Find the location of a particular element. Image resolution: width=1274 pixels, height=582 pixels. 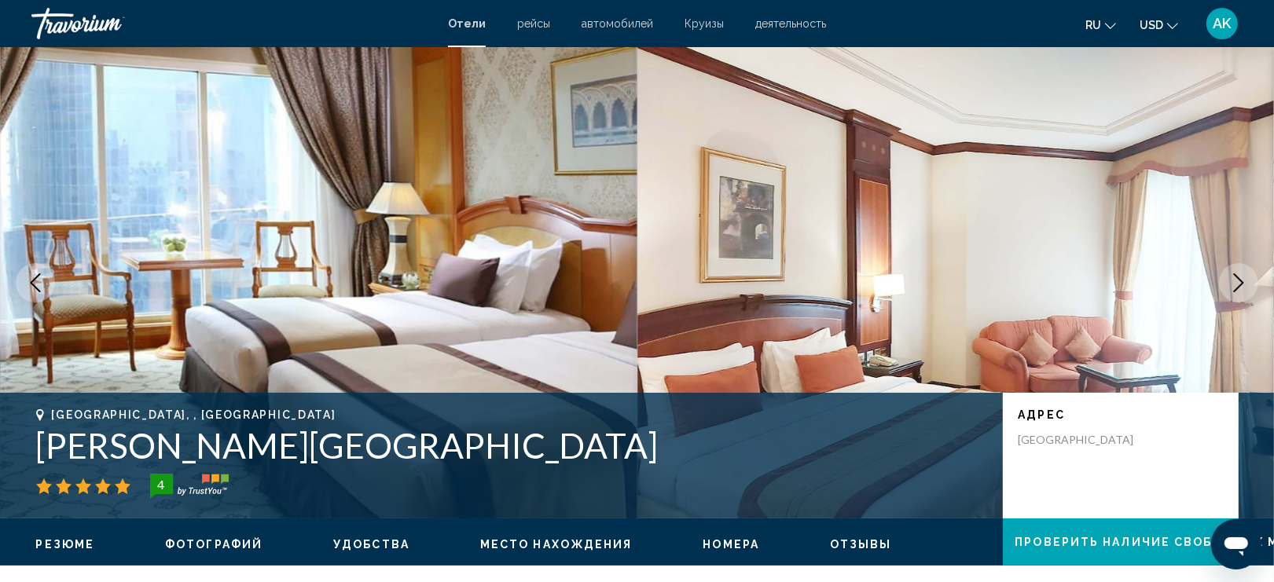

a: рейсы is located at coordinates (533, 24).